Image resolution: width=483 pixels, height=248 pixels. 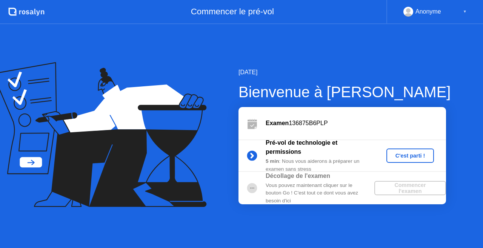 What do you see at coordinates (410, 156) in the screenshot?
I see `button: C'est parti !` at bounding box center [410, 156].